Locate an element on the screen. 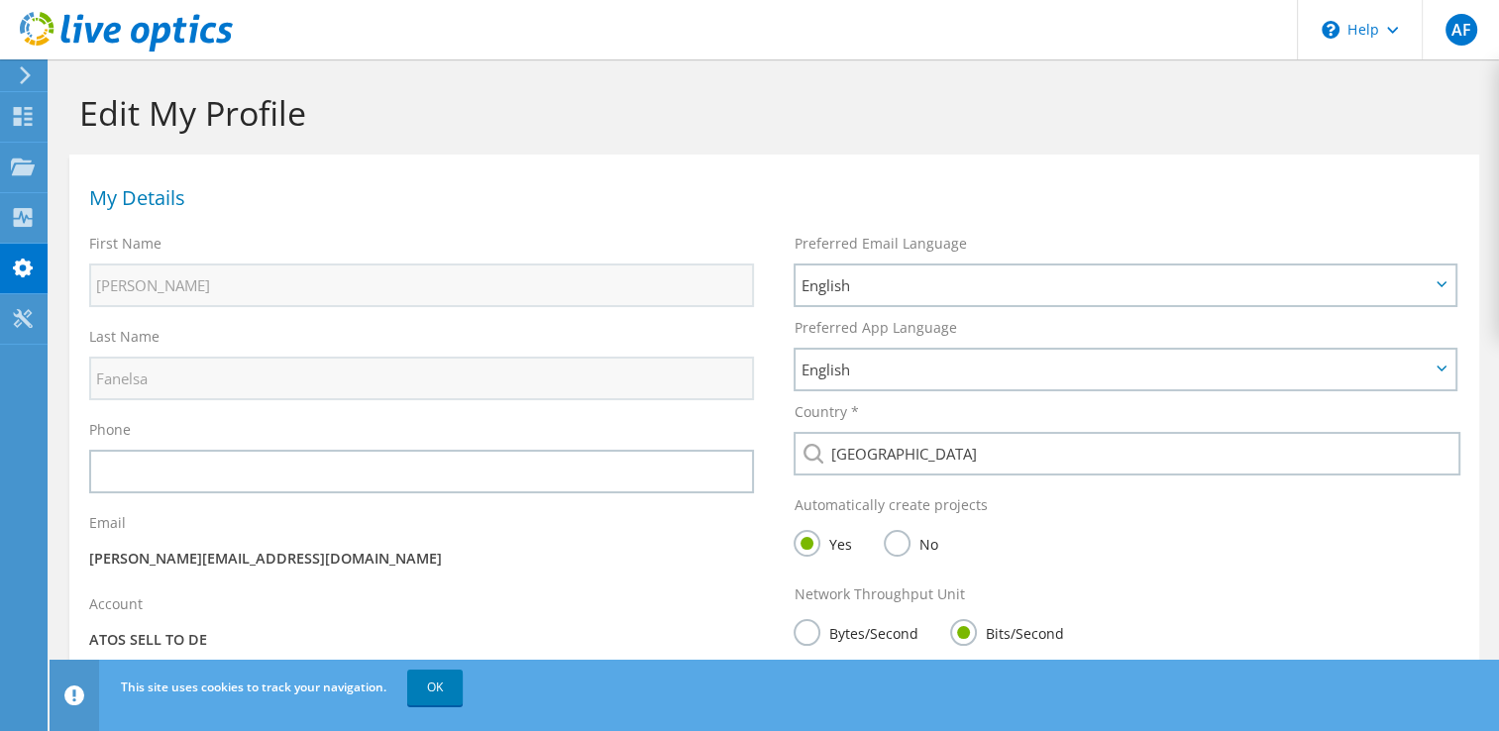 Image resolution: width=1499 pixels, height=731 pixels. label: Yes is located at coordinates (822, 542).